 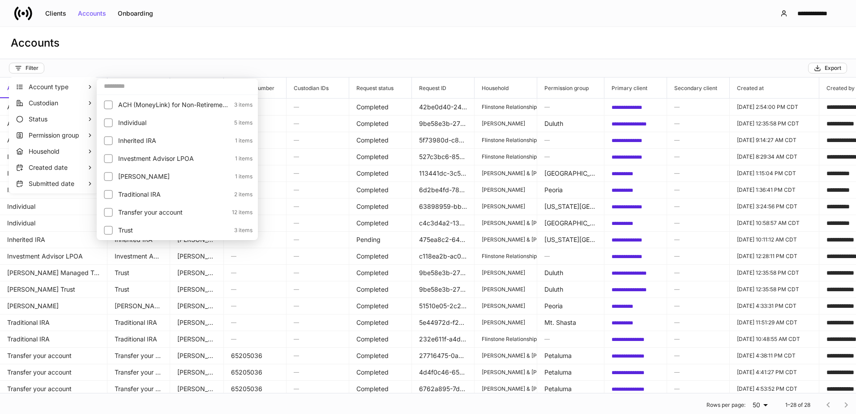 What do you see at coordinates (173, 123) in the screenshot?
I see `p: Individual` at bounding box center [173, 123].